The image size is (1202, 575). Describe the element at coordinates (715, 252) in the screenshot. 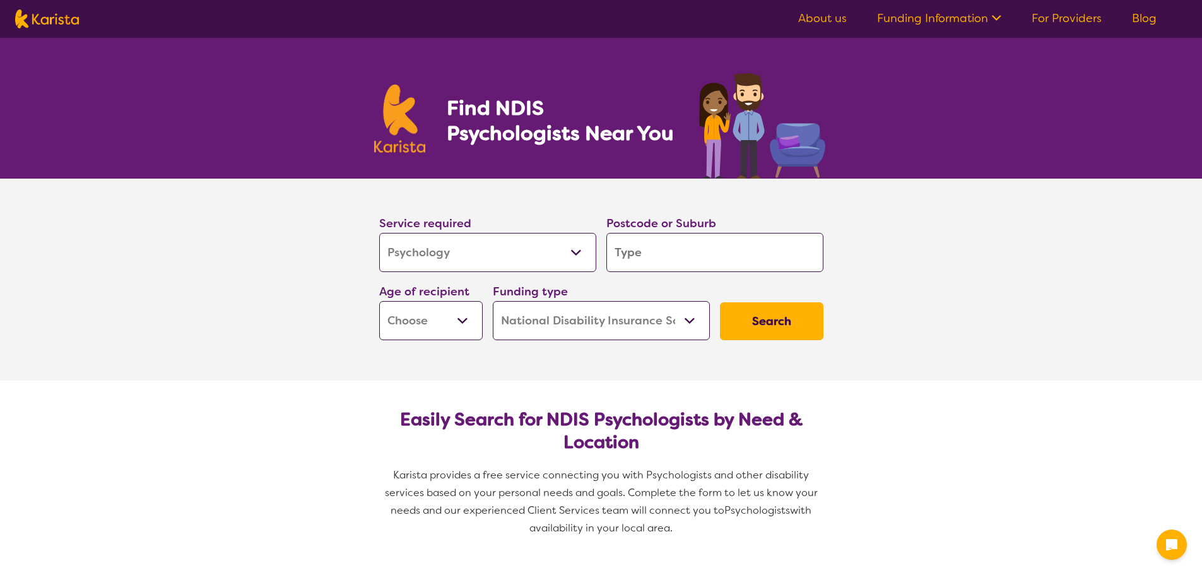

I see `input: Type` at that location.